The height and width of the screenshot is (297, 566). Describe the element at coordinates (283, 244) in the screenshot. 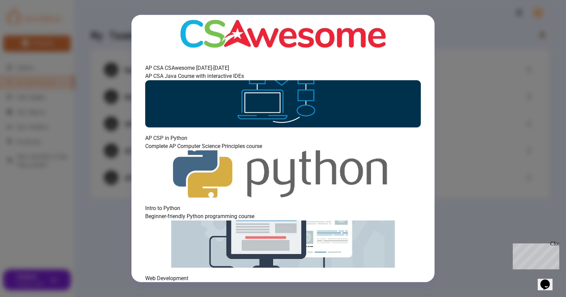

I see `img: Web Development` at that location.